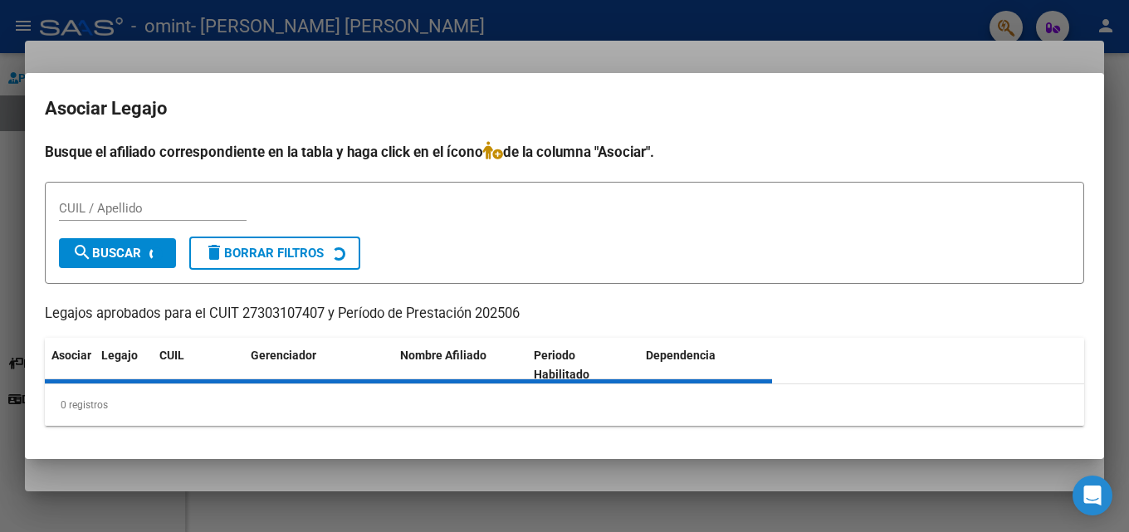 Image resolution: width=1129 pixels, height=532 pixels. What do you see at coordinates (120, 355) in the screenshot?
I see `span: Legajo` at bounding box center [120, 355].